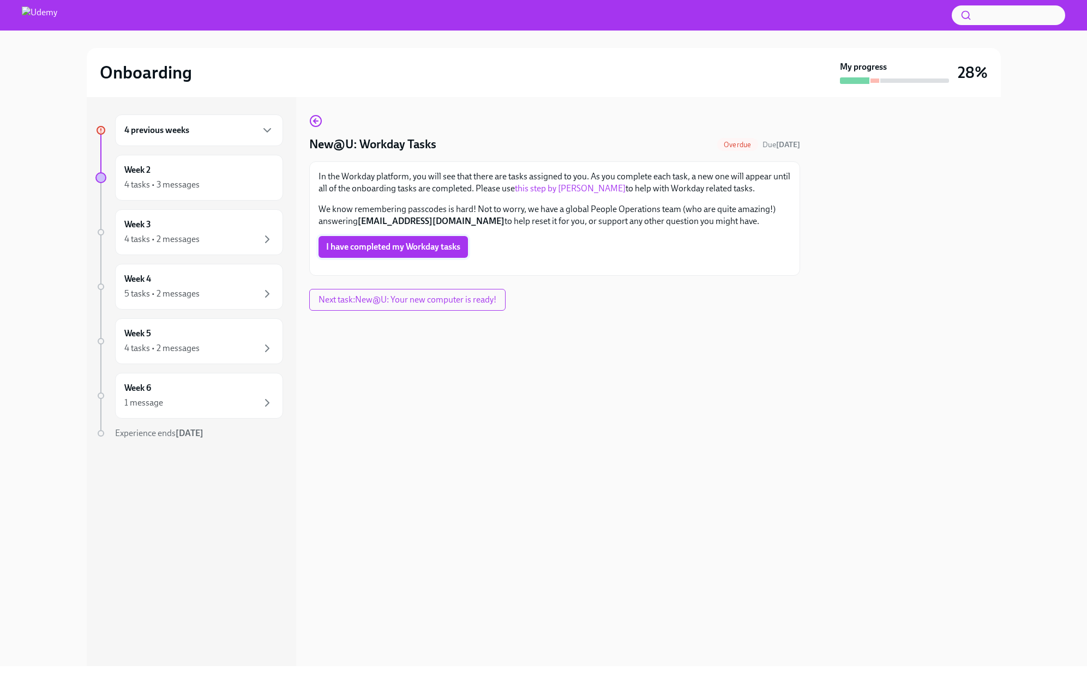  I want to click on div: 1 message, so click(143, 403).